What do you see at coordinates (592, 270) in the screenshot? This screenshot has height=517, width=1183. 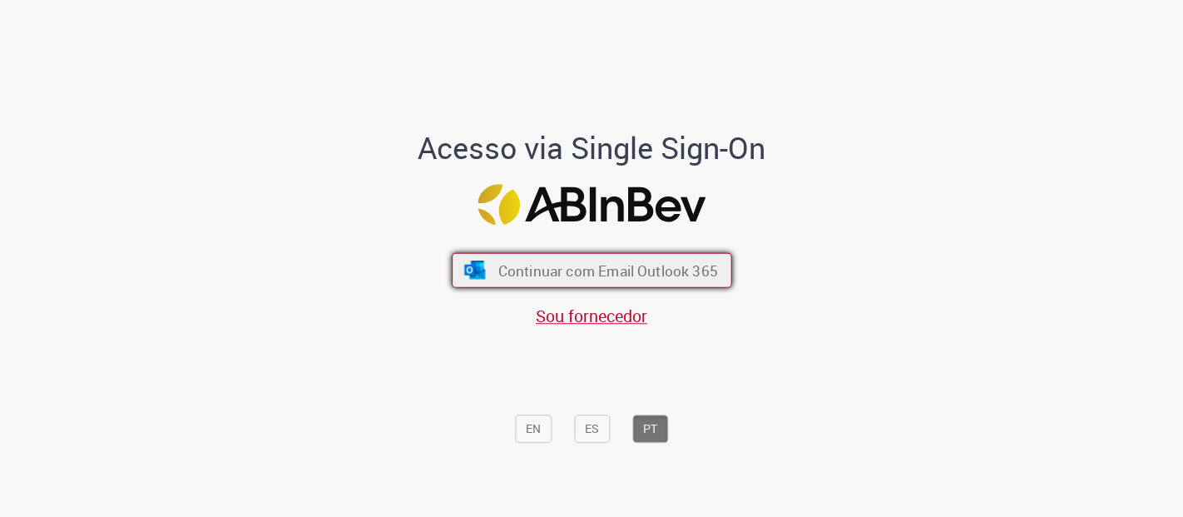 I see `button: ícone Azure/Microsoft 360 Continuar com Email Outlook 365` at bounding box center [592, 270].